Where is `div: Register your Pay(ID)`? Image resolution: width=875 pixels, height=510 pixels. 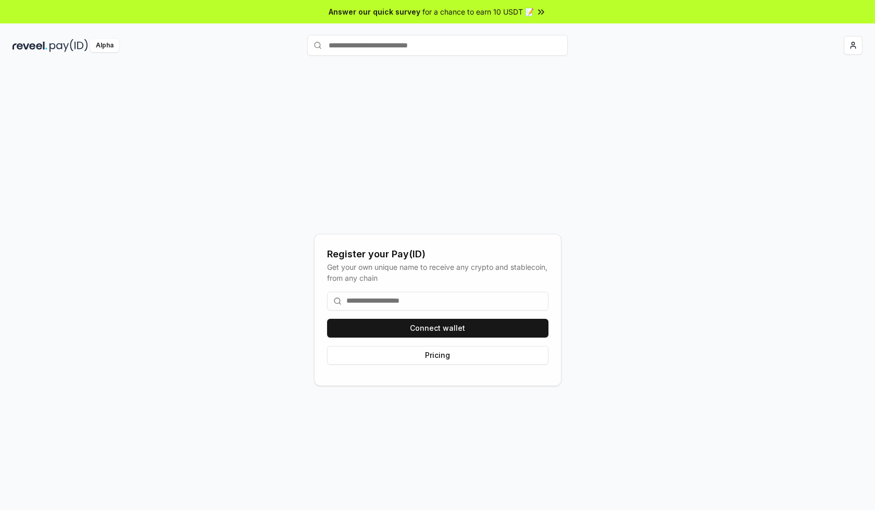
div: Register your Pay(ID) is located at coordinates (437, 254).